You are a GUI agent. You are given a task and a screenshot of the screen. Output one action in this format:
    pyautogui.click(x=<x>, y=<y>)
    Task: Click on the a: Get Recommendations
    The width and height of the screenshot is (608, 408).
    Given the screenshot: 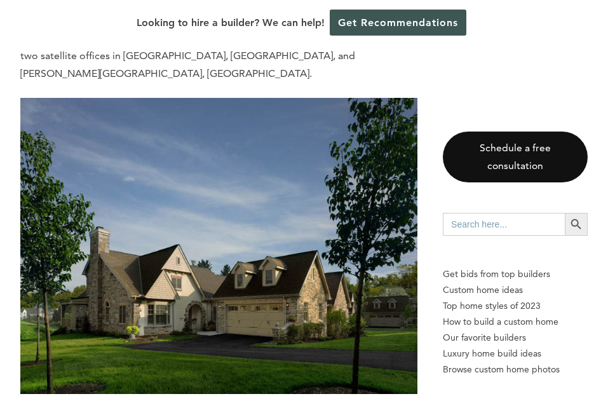 What is the action you would take?
    pyautogui.click(x=398, y=22)
    